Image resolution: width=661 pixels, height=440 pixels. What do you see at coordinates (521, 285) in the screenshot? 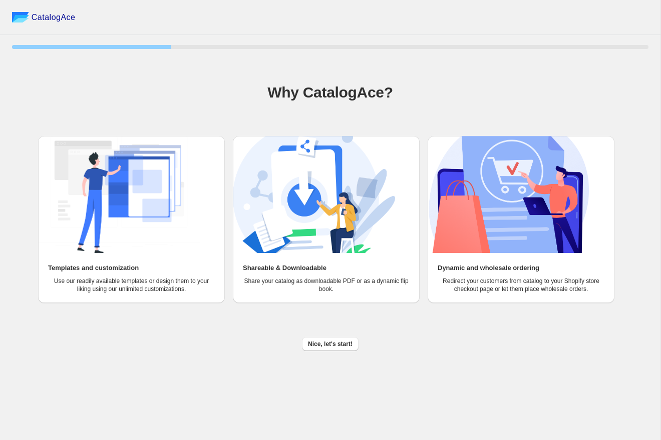
I see `p: Redirect your customers from catalog to your Shopify store checkout page or let them place wholes...` at bounding box center [521, 285].